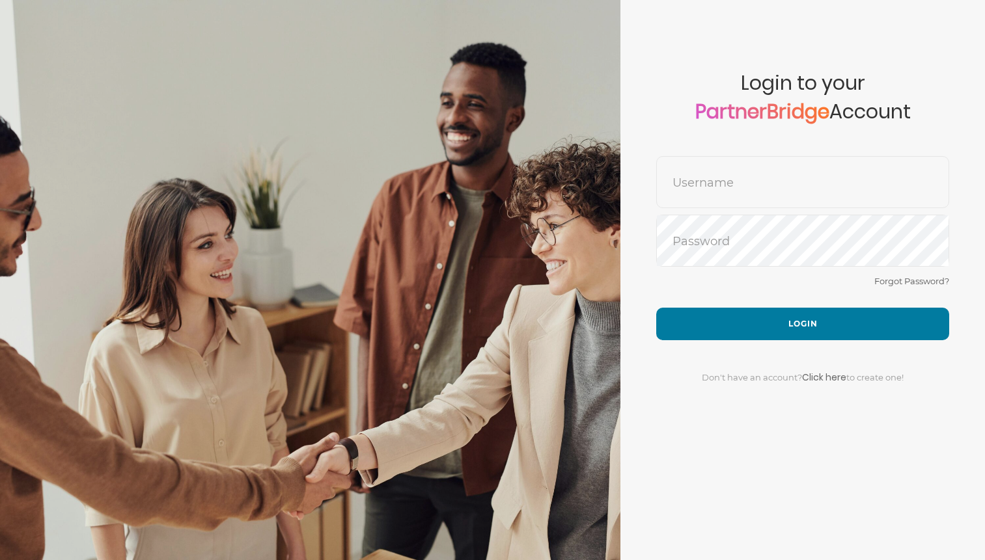  What do you see at coordinates (802, 377) in the screenshot?
I see `span: Don't have an account? to create one!` at bounding box center [802, 377].